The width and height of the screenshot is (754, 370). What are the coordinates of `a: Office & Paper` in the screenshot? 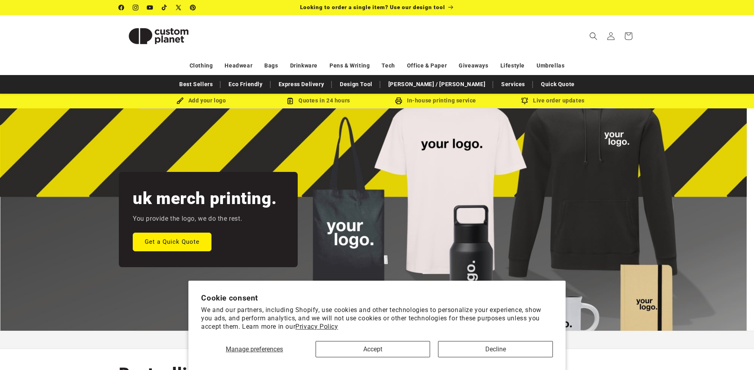 It's located at (427, 66).